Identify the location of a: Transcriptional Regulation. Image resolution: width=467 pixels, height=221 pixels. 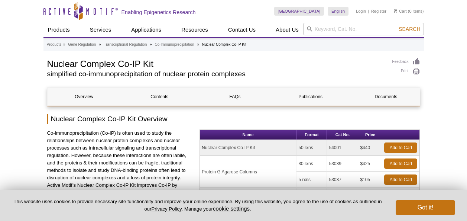
(126, 45).